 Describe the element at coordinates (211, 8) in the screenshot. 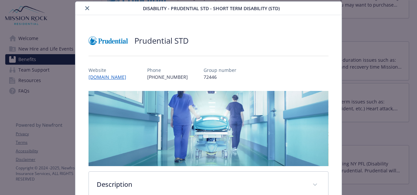

I see `span: Disability - Prudential STD - Short Term Disability (STD)` at that location.